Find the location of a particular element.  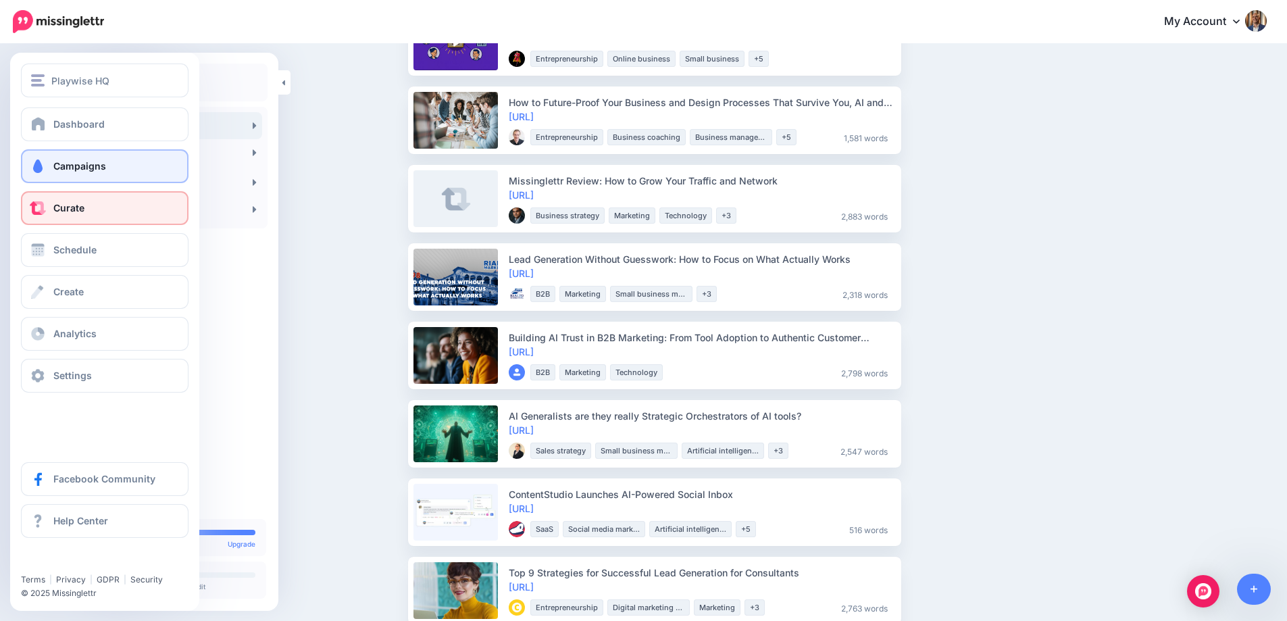

button: Playwise HQ is located at coordinates (105, 80).